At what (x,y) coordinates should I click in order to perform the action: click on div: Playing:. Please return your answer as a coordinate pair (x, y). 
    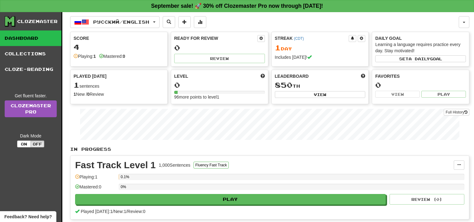
    Looking at the image, I should click on (85, 56).